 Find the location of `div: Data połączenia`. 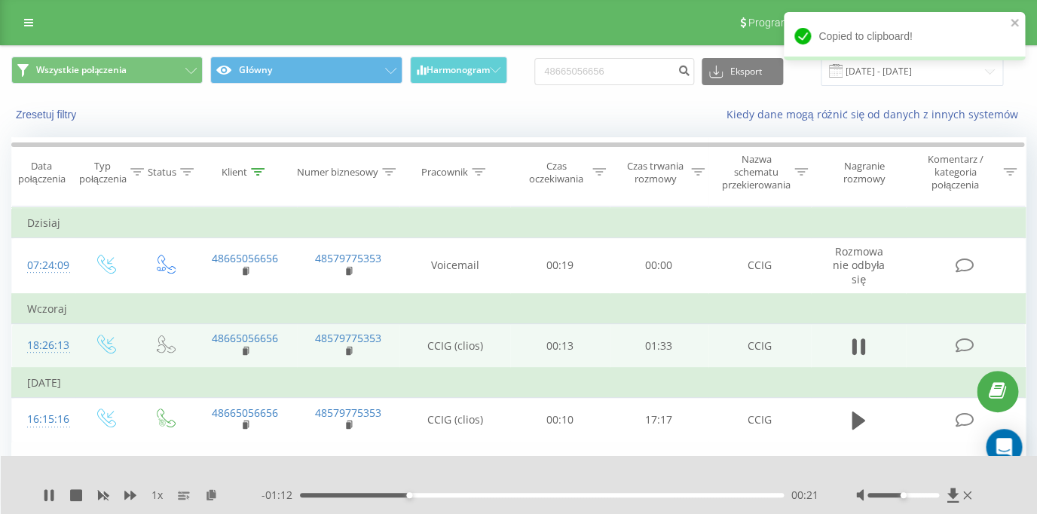

div: Data połączenia is located at coordinates (41, 173).